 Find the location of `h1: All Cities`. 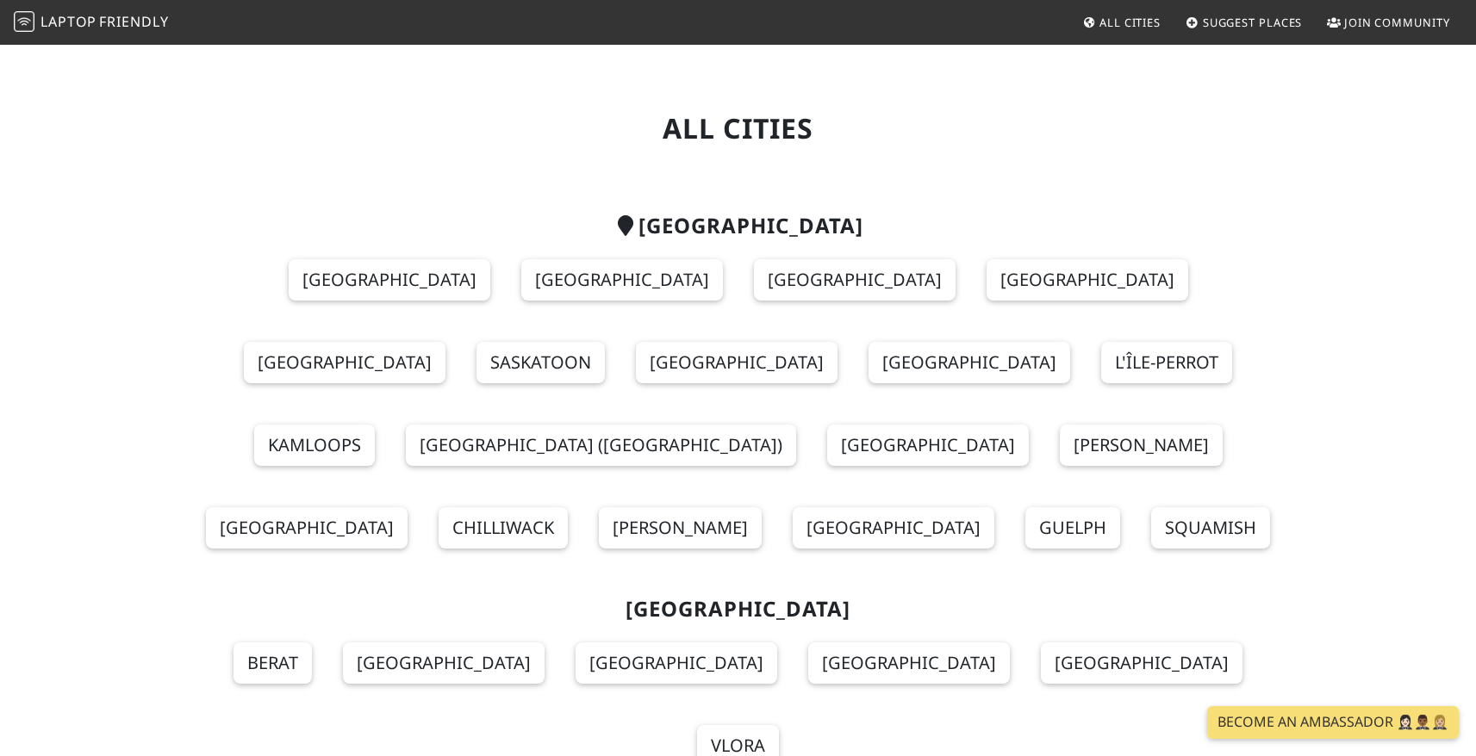

h1: All Cities is located at coordinates (738, 128).